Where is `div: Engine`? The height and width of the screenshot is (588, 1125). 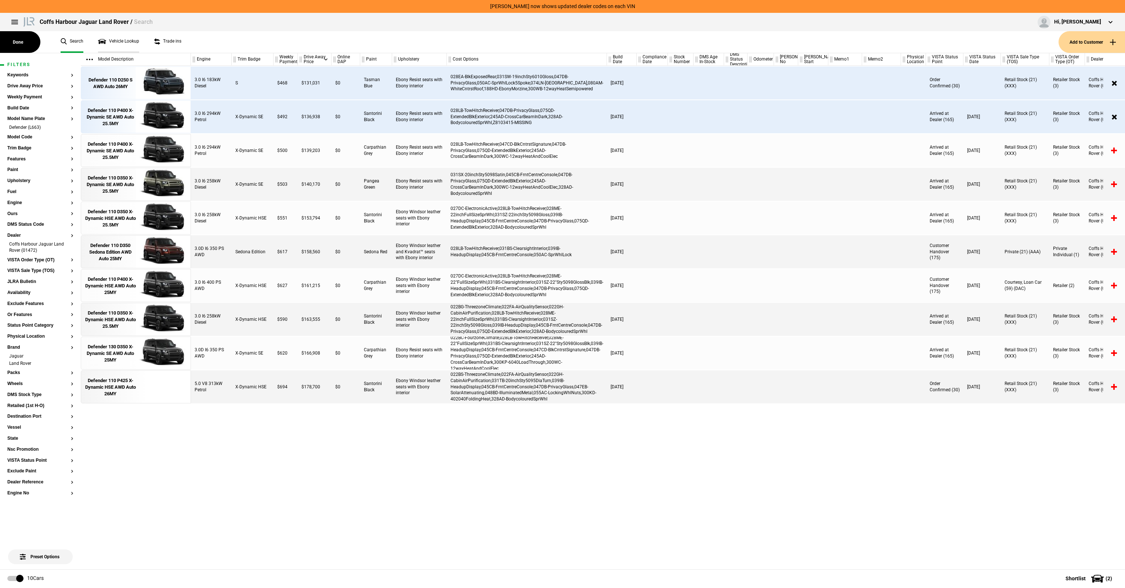
div: Engine is located at coordinates (211, 59).